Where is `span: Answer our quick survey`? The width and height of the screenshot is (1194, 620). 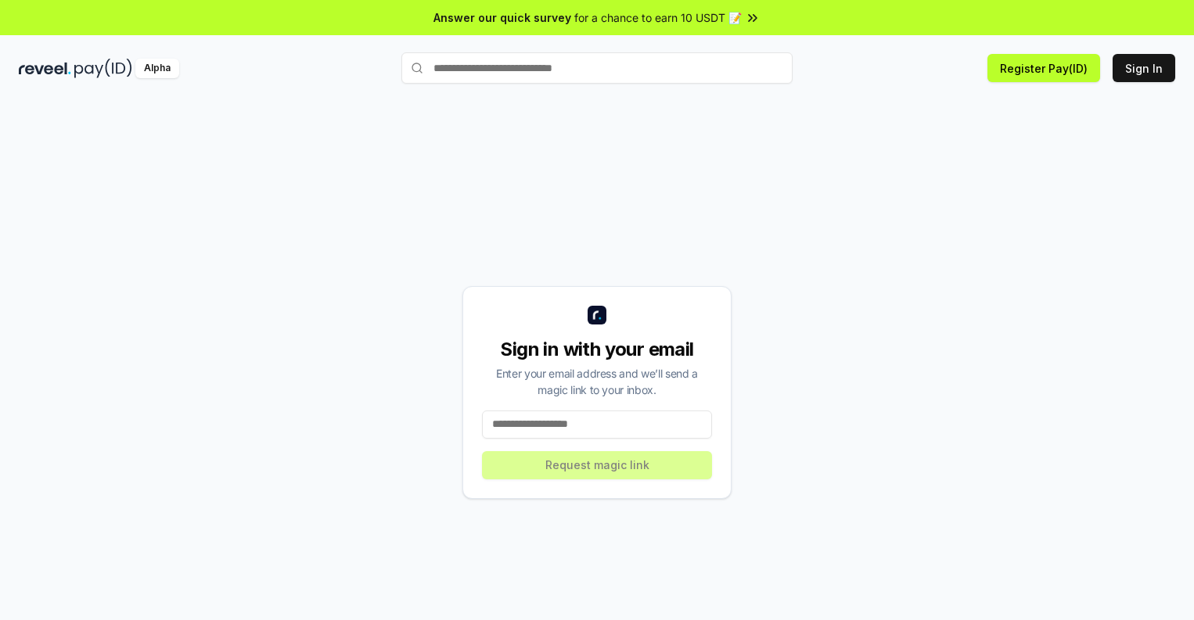
span: Answer our quick survey is located at coordinates (502, 17).